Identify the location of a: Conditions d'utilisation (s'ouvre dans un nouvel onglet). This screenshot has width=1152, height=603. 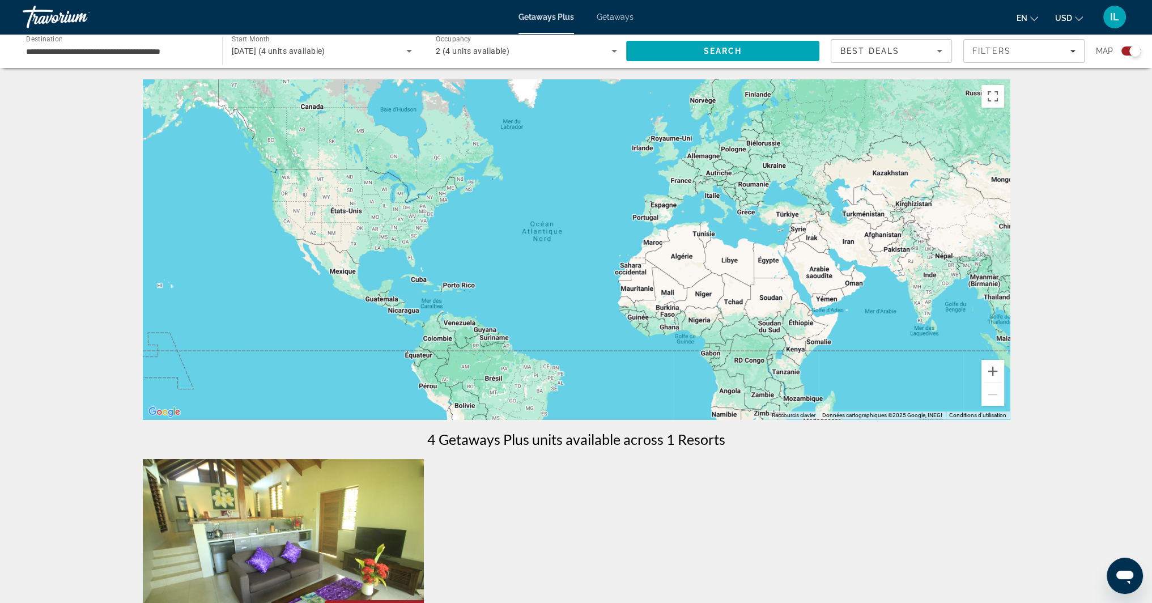
(978, 415).